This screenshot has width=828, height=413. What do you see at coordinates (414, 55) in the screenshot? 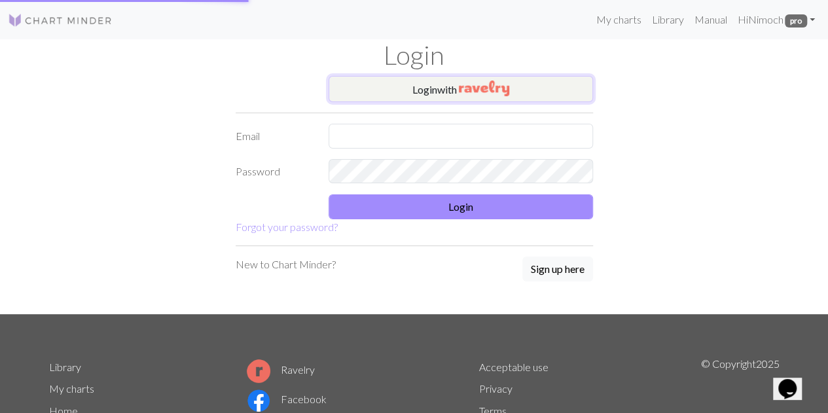
I see `h1: Login` at bounding box center [414, 55].